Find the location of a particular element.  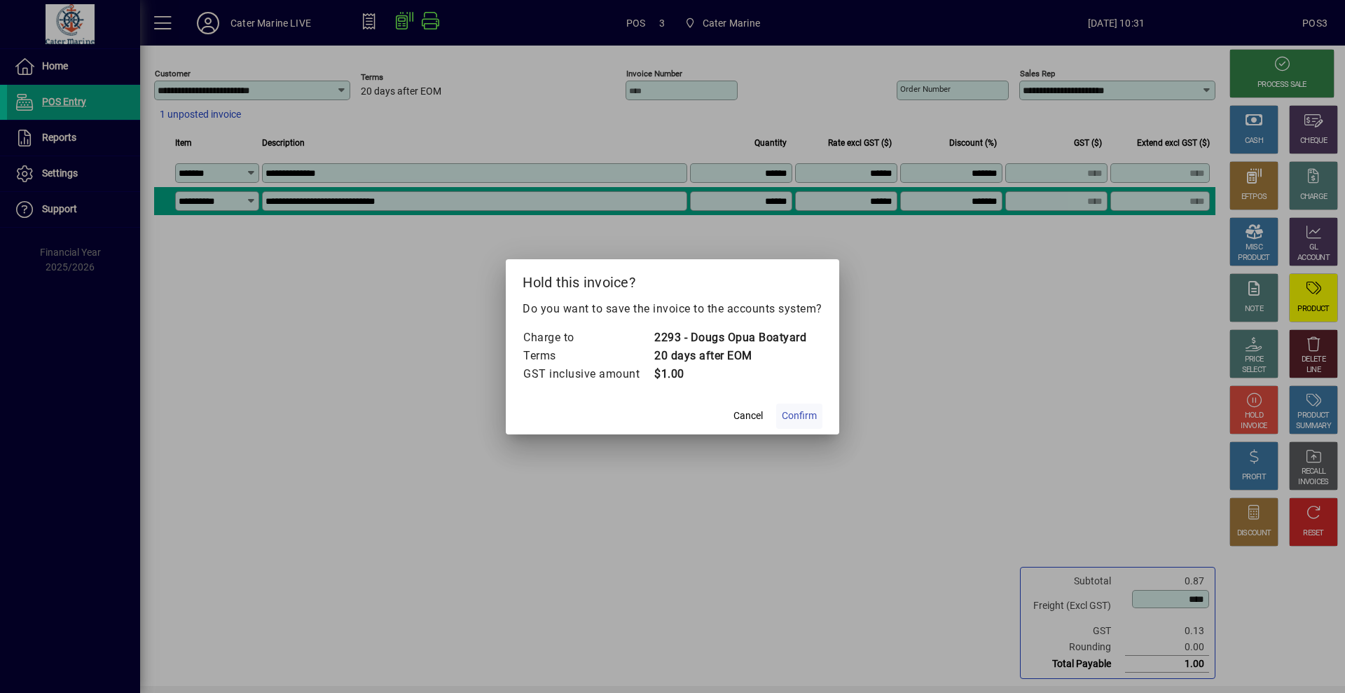

p: Do you want to save the invoice to the accounts system? is located at coordinates (672, 309).